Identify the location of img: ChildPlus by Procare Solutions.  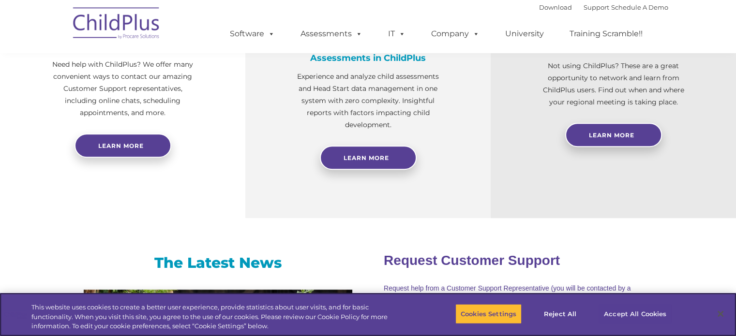
(117, 25).